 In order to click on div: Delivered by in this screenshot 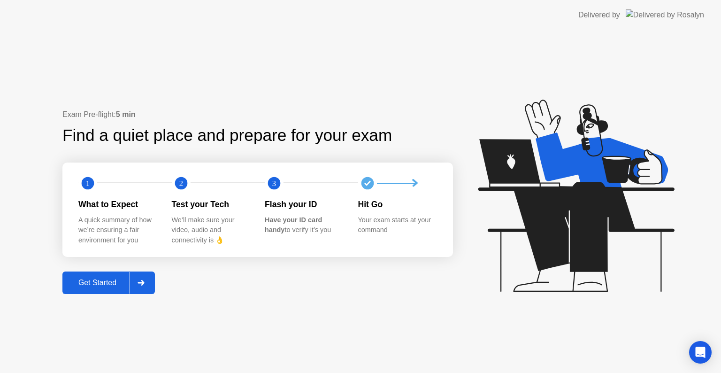, I will do `click(599, 15)`.